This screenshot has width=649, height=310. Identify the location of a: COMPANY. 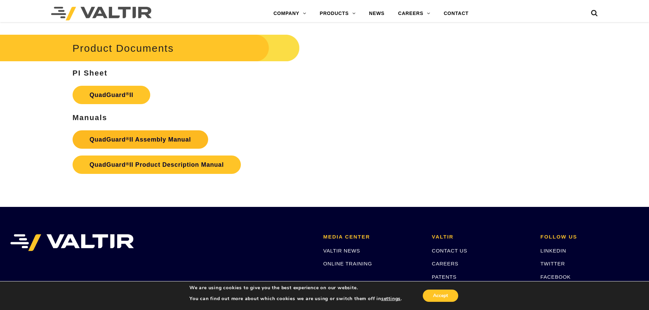
(290, 14).